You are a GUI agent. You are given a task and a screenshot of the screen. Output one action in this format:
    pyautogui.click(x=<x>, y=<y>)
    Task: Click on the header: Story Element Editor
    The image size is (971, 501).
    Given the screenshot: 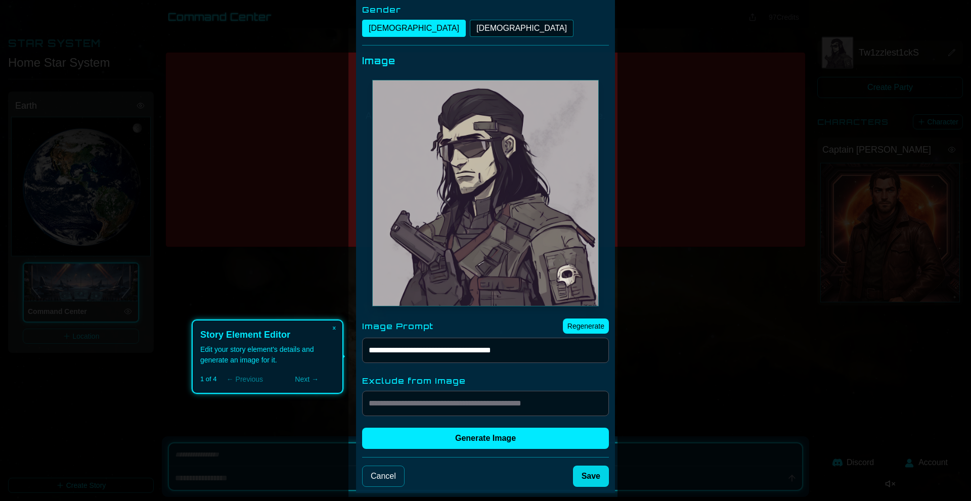 What is the action you would take?
    pyautogui.click(x=268, y=335)
    